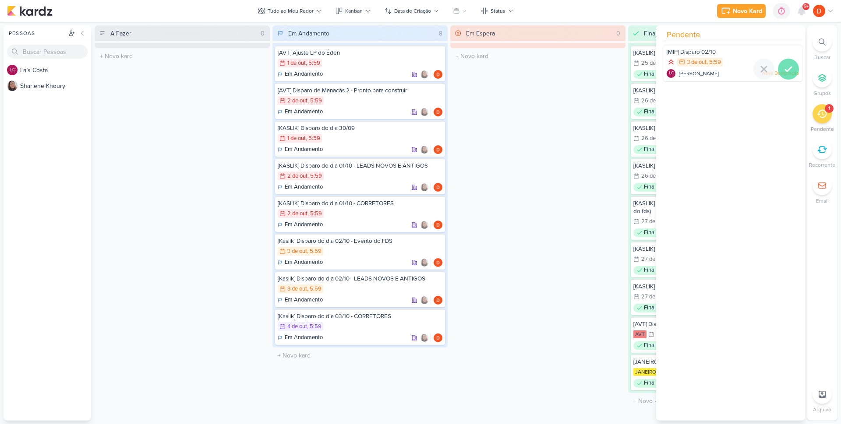  What do you see at coordinates (822, 410) in the screenshot?
I see `p: Arquivo` at bounding box center [822, 410].